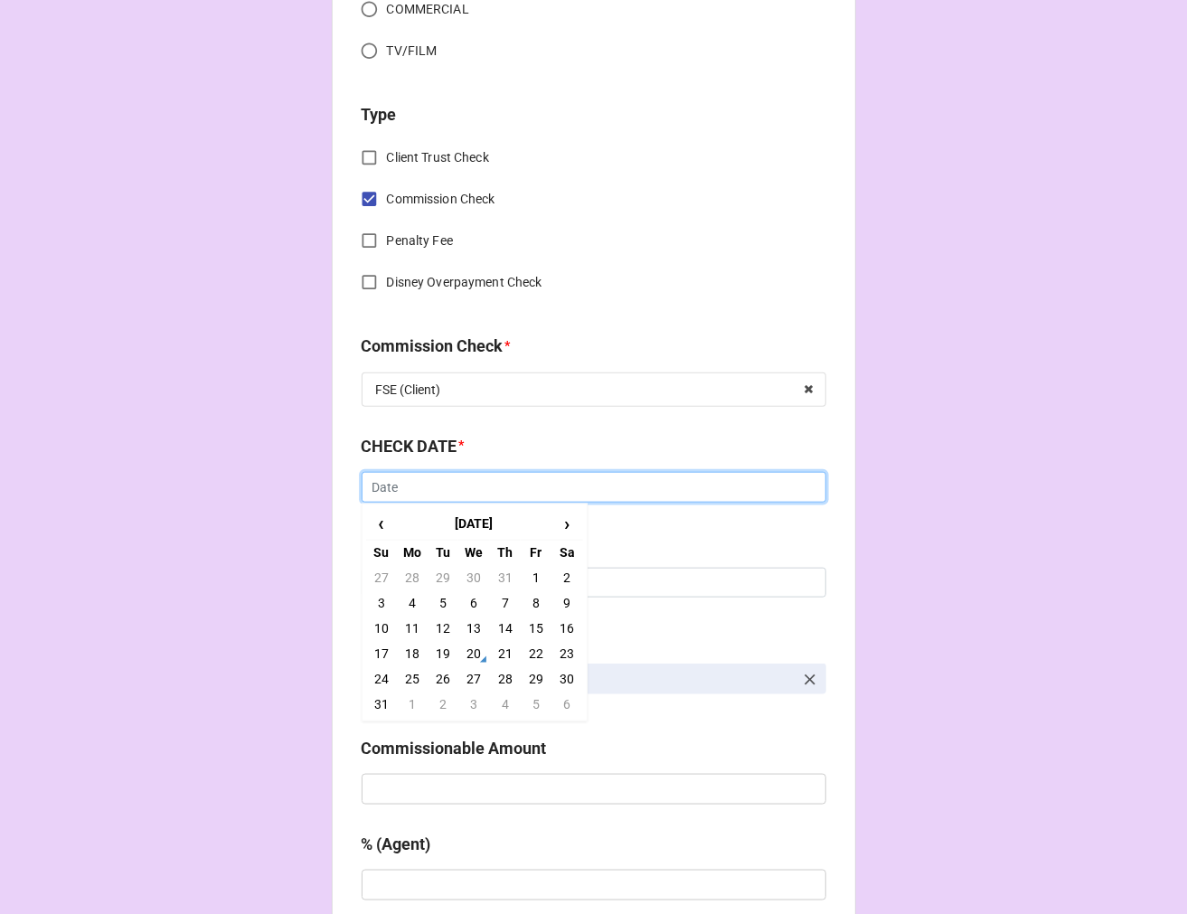 The width and height of the screenshot is (1187, 914). I want to click on td: 10, so click(381, 628).